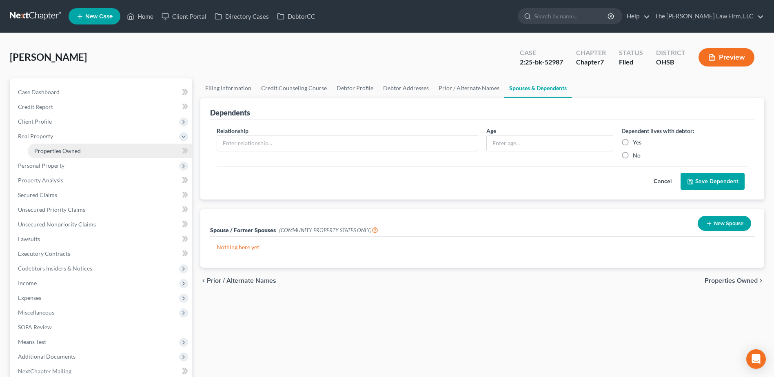 This screenshot has width=774, height=377. Describe the element at coordinates (102, 327) in the screenshot. I see `a: SOFA Review` at that location.